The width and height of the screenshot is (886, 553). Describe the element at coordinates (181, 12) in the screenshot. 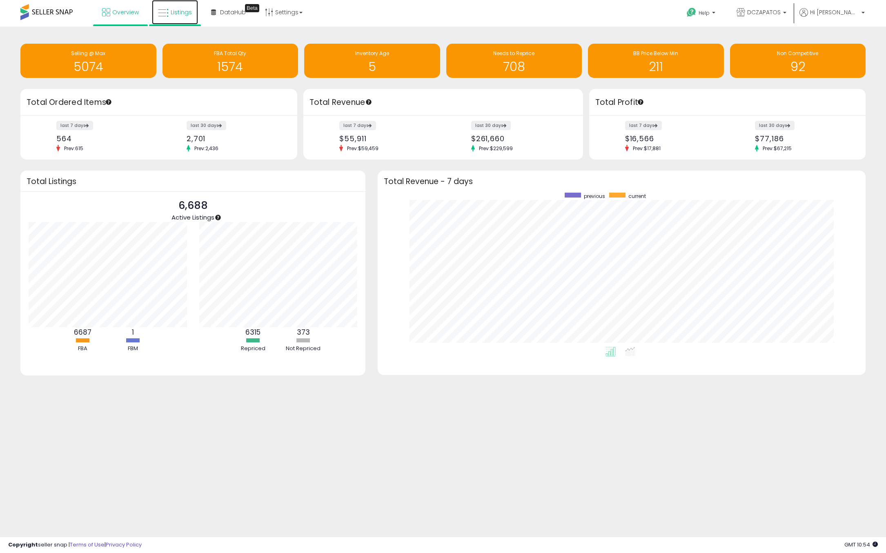

I see `span: Listings` at that location.